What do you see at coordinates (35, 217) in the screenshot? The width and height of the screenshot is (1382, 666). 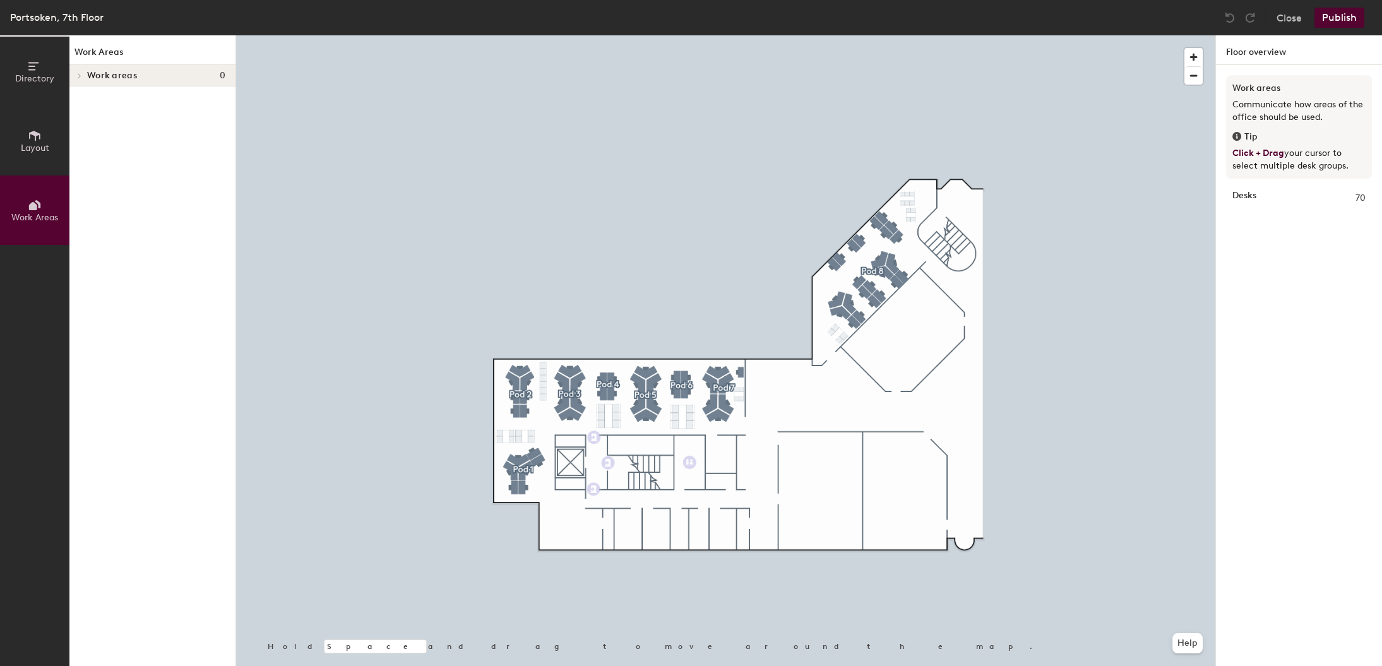 I see `span: Work Areas` at bounding box center [35, 217].